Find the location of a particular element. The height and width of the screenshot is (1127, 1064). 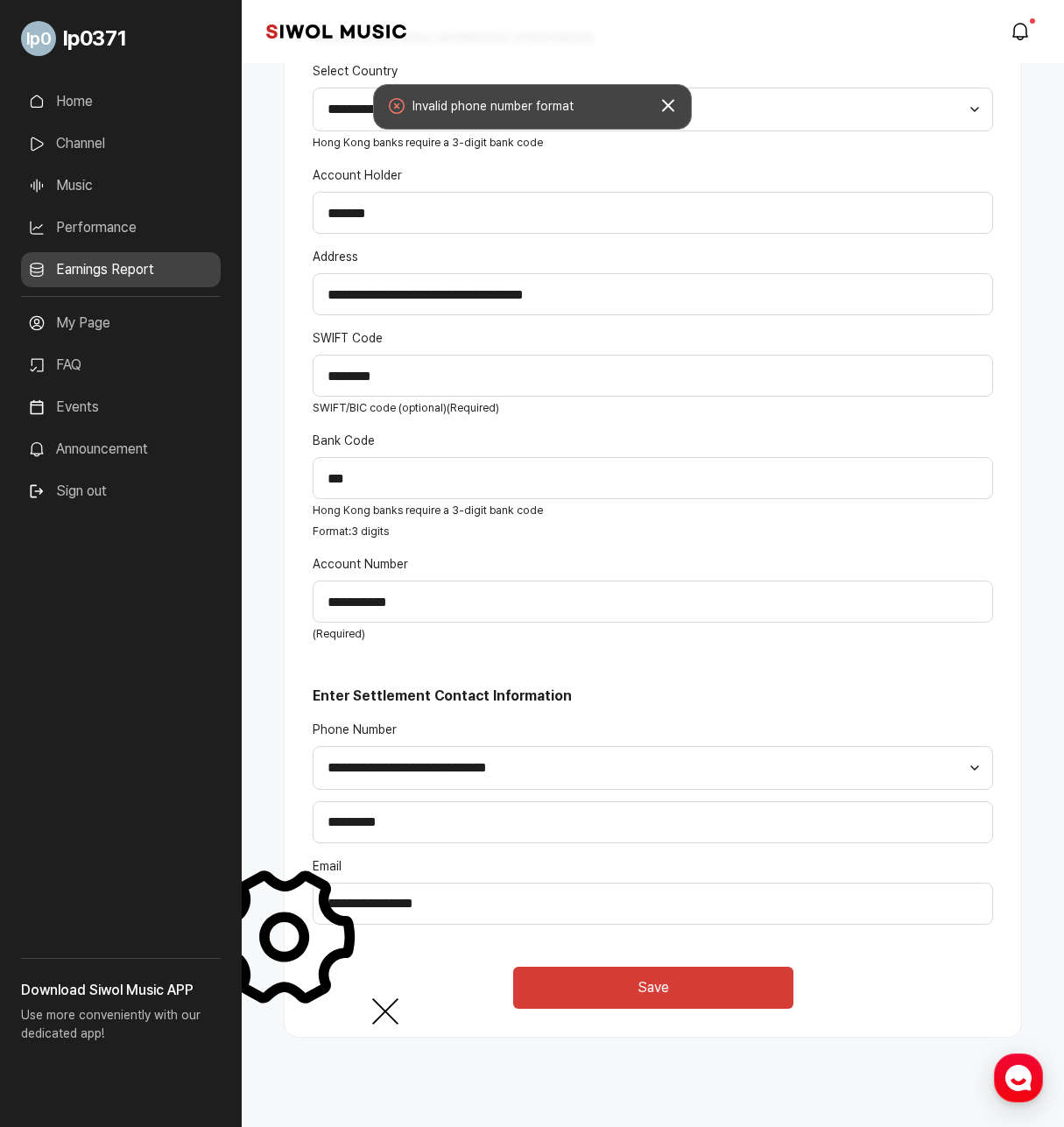

a: FAQ is located at coordinates (121, 365).